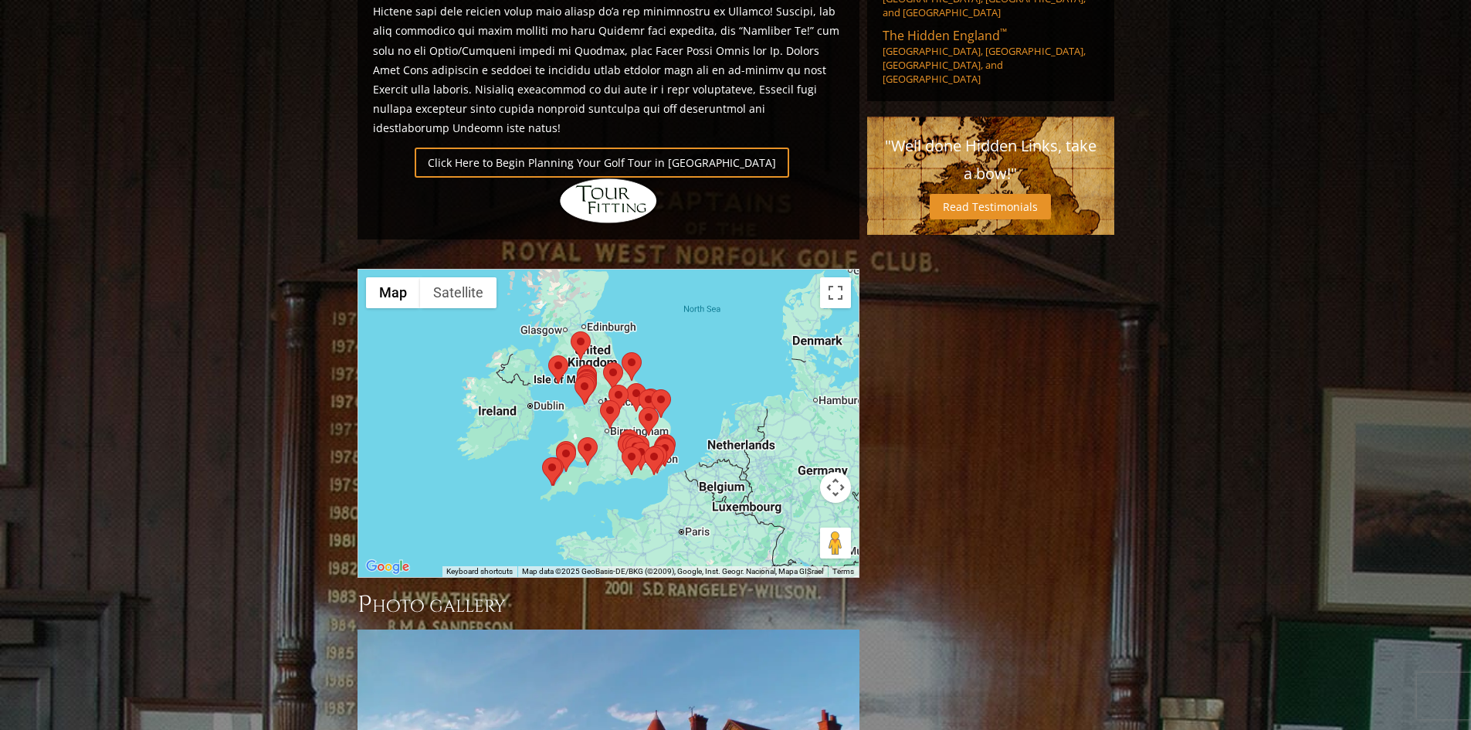  What do you see at coordinates (835, 543) in the screenshot?
I see `button: Drag Pegman onto the map to open Street View` at bounding box center [835, 543].